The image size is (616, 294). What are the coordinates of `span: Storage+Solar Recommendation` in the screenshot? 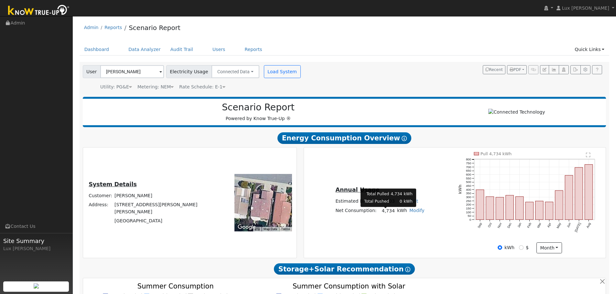 It's located at (344, 270).